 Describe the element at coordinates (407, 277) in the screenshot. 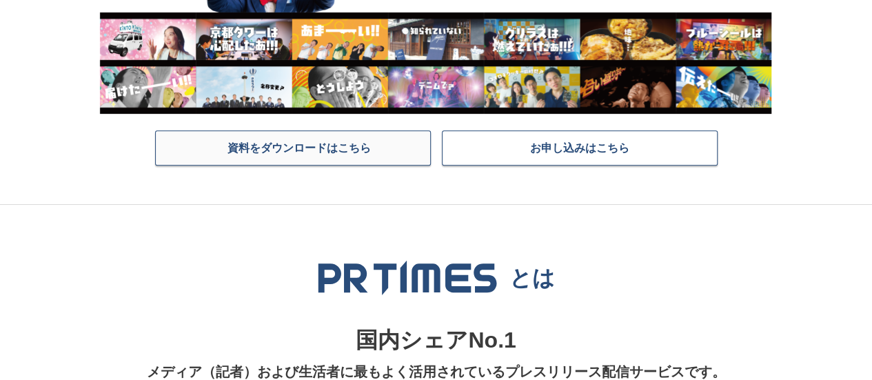

I see `img: PR TIMES` at that location.